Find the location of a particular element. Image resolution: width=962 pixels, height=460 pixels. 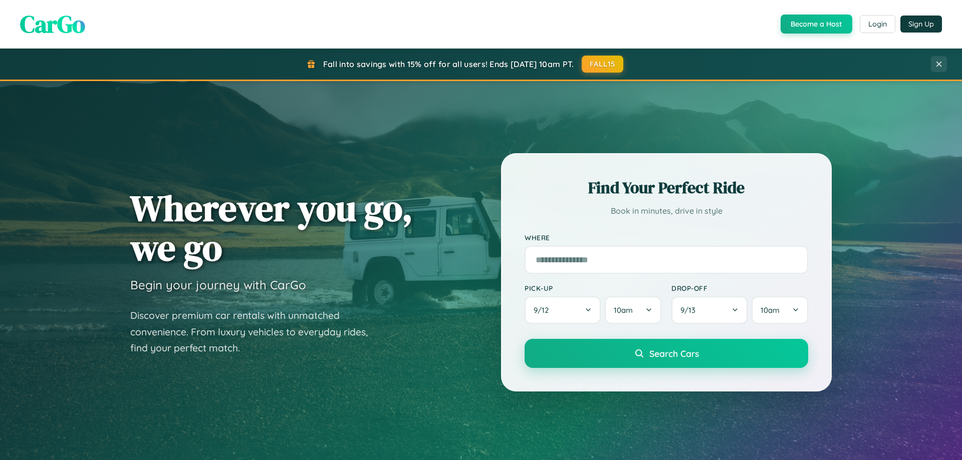

button: 9/13 is located at coordinates (709, 310).